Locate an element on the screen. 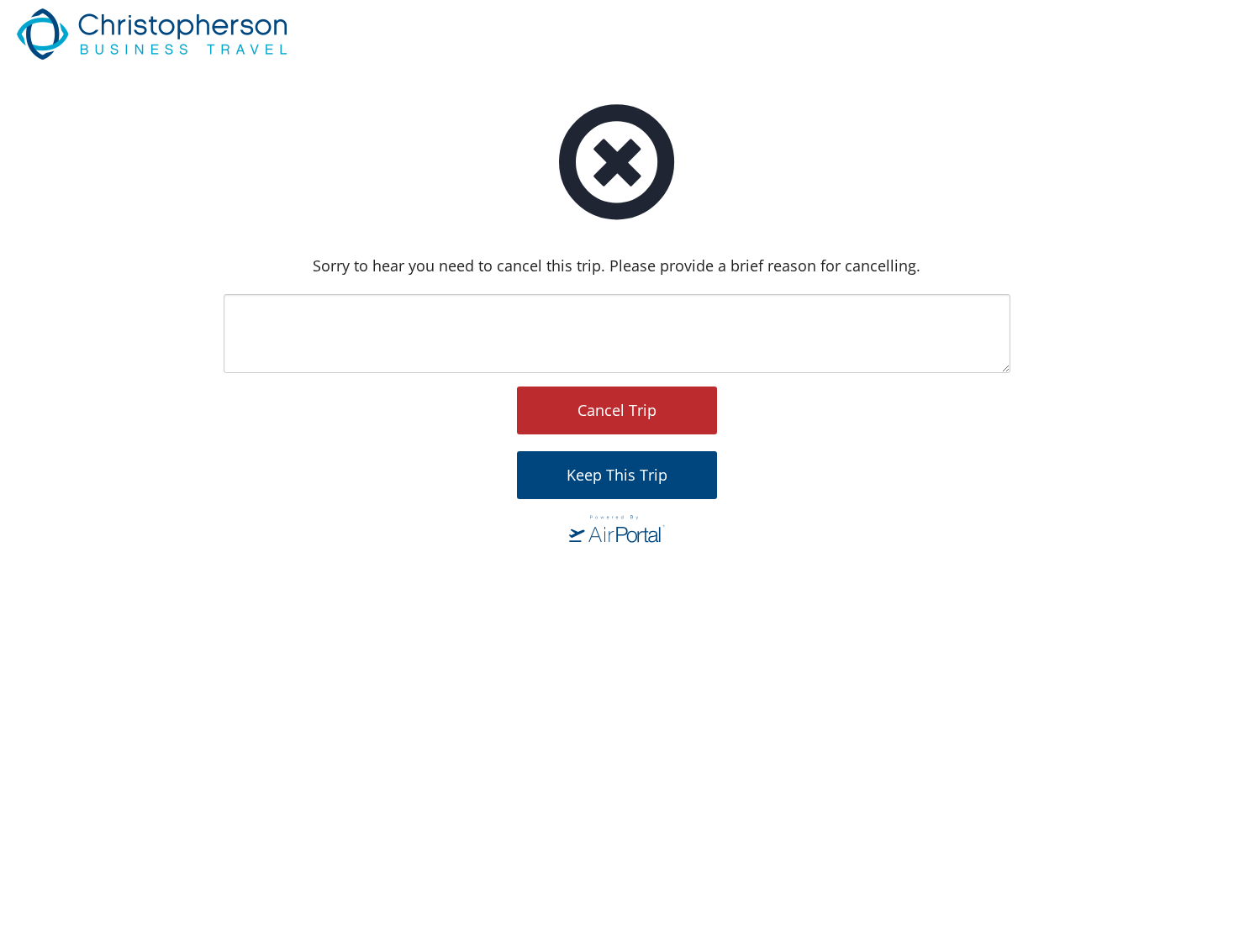 Image resolution: width=1234 pixels, height=952 pixels. span: Sorry to hear you need to cancel this trip. Please provide a brief reason for cancelling. is located at coordinates (617, 265).